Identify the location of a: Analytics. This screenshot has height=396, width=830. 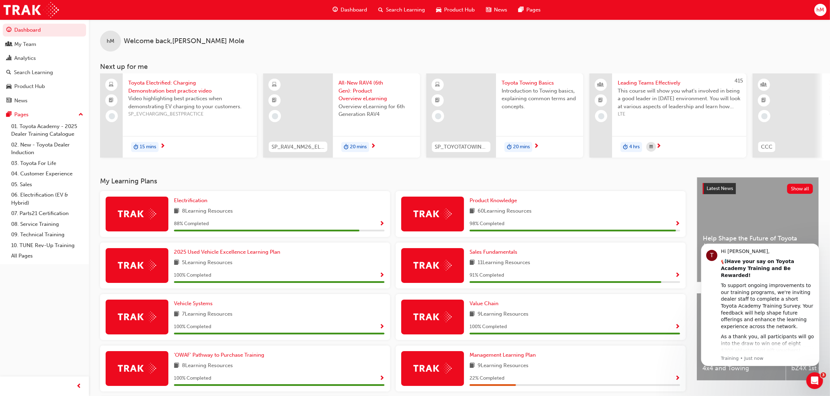
(44, 58).